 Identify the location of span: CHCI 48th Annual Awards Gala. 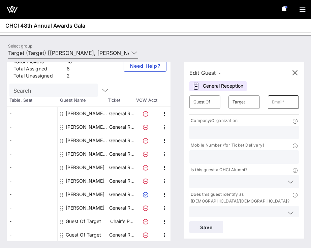
(45, 26).